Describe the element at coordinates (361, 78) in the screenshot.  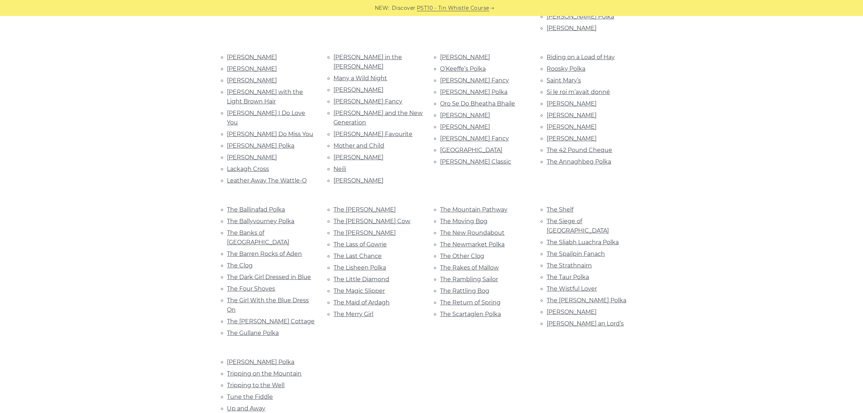
I see `a: Many a Wild Night` at that location.